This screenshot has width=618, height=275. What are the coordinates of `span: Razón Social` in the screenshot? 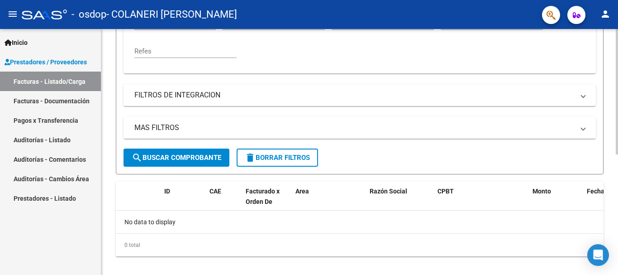 It's located at (388, 191).